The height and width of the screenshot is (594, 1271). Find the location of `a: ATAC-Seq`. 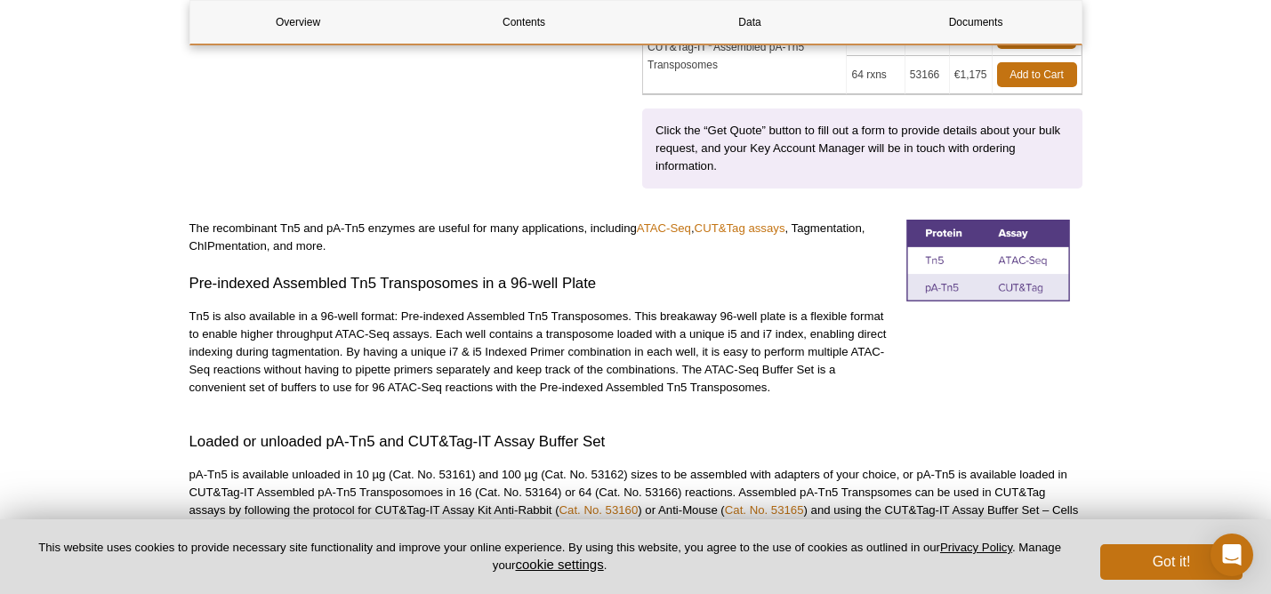

a: ATAC-Seq is located at coordinates (664, 228).